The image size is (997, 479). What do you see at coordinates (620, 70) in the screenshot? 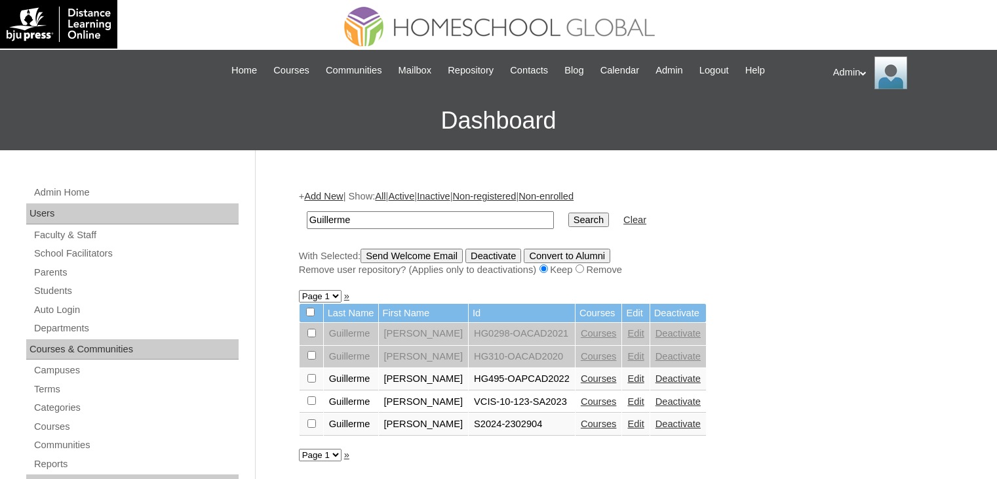
I see `a: Calendar` at bounding box center [620, 70].